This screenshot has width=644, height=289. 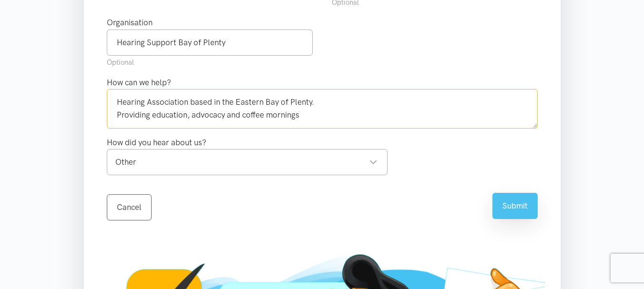 I want to click on small: Optional, so click(x=120, y=62).